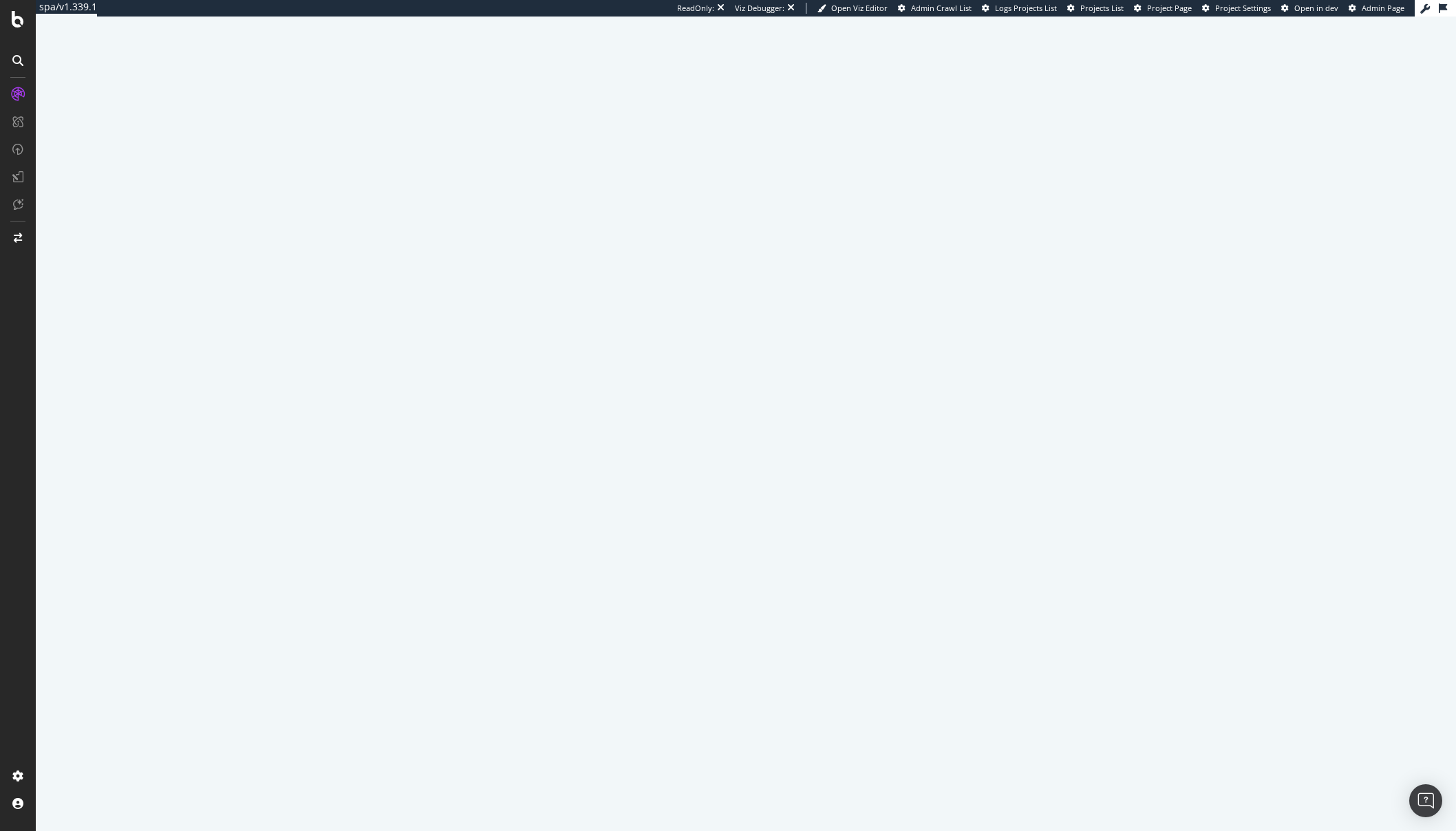  I want to click on a: Admin Crawl List, so click(934, 9).